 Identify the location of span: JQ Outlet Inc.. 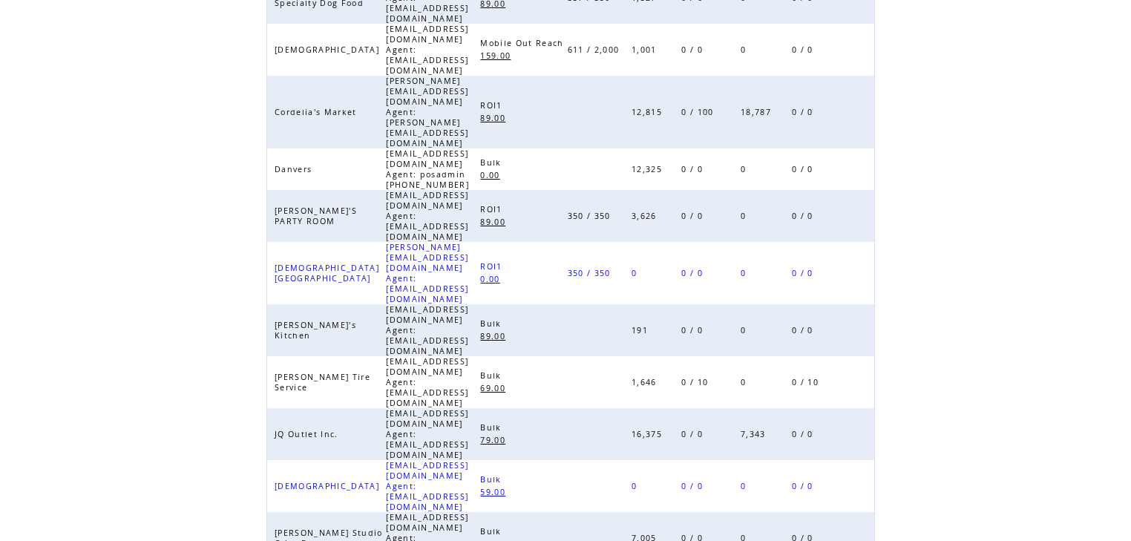
(308, 434).